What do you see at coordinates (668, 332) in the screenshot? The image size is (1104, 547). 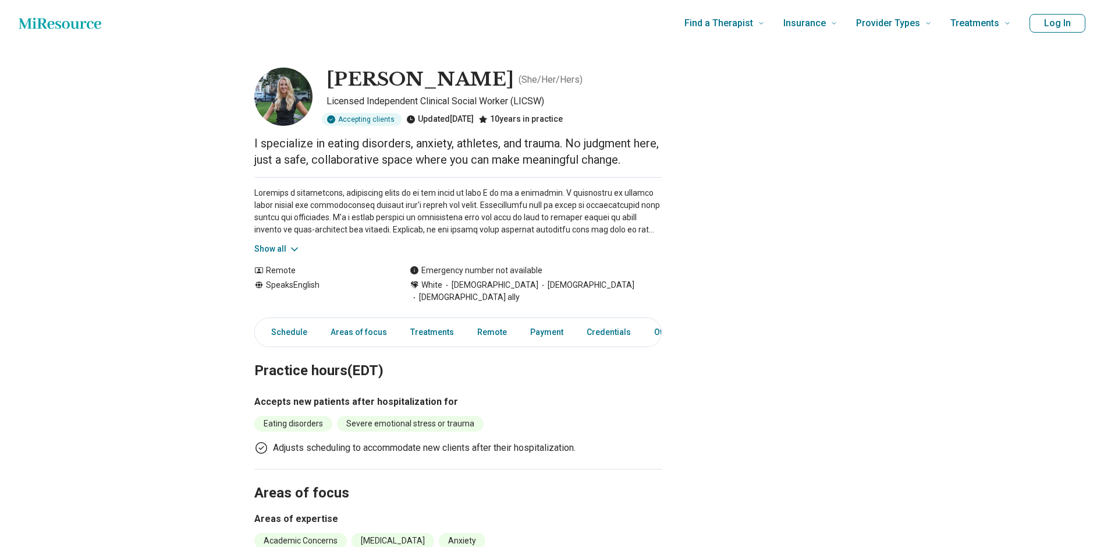 I see `a: Other` at bounding box center [668, 332].